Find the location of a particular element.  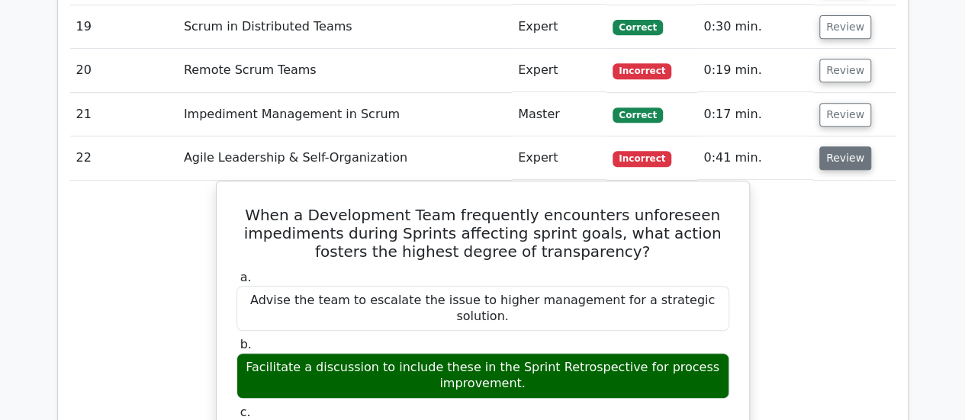

td: 0:19 min. is located at coordinates (755, 70).